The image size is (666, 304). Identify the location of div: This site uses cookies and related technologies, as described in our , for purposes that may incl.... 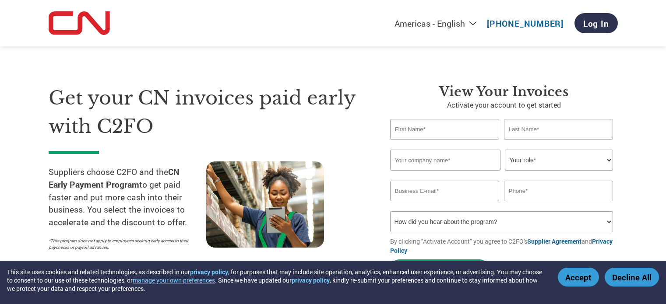
(276, 280).